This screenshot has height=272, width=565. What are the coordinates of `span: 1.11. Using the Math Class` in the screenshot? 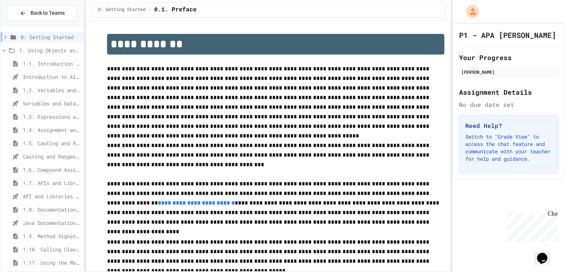 It's located at (52, 262).